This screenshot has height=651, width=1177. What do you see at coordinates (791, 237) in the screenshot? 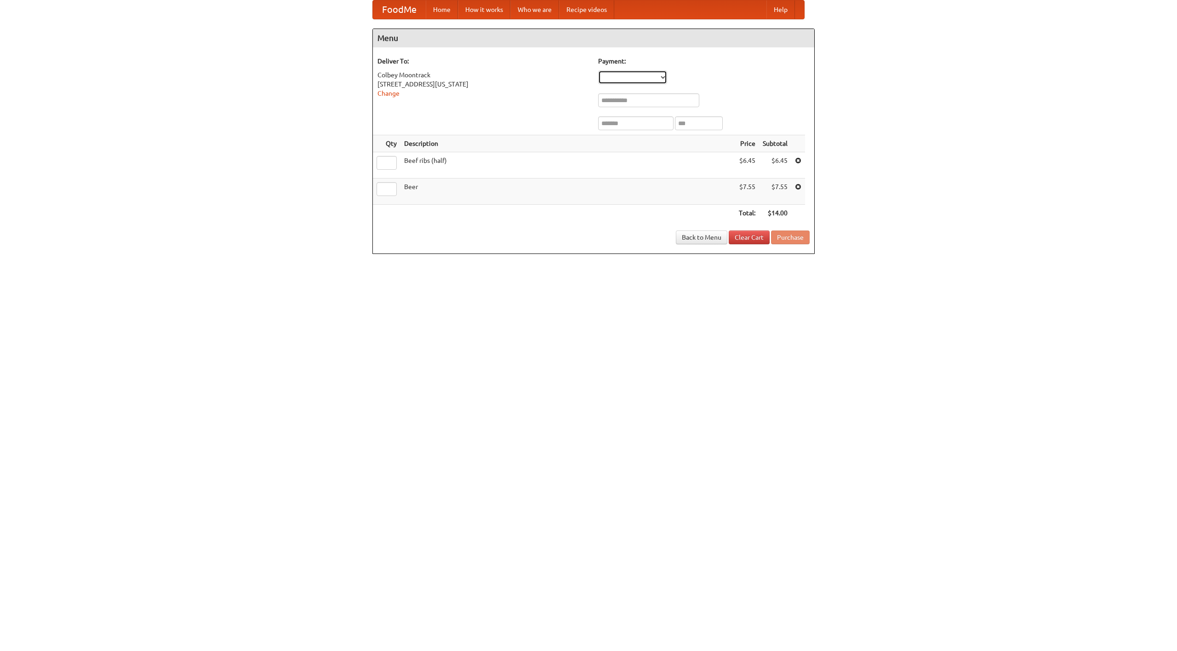
I see `button: Purchase` at bounding box center [791, 237].